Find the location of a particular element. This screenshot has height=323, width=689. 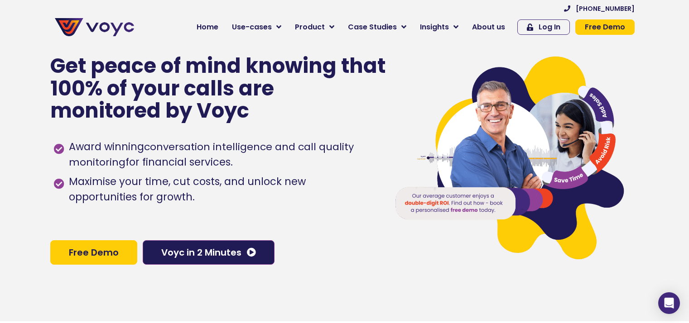

span: Product is located at coordinates (310, 27).